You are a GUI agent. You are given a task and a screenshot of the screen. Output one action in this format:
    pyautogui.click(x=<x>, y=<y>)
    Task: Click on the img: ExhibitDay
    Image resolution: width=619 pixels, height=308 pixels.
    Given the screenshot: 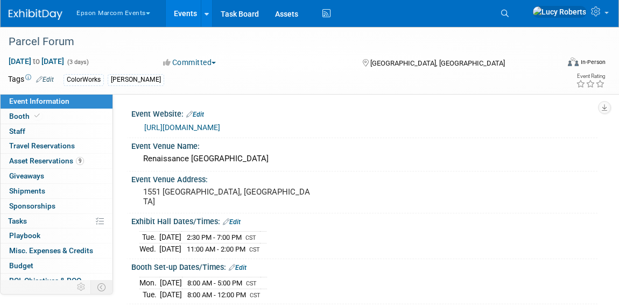 What is the action you would take?
    pyautogui.click(x=36, y=15)
    